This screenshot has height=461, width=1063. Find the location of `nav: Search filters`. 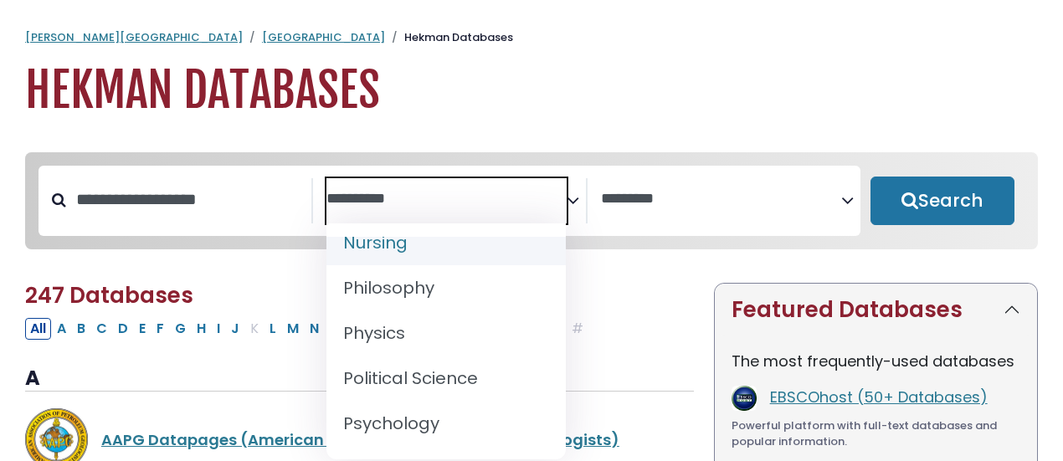

nav: Search filters is located at coordinates (532, 201).